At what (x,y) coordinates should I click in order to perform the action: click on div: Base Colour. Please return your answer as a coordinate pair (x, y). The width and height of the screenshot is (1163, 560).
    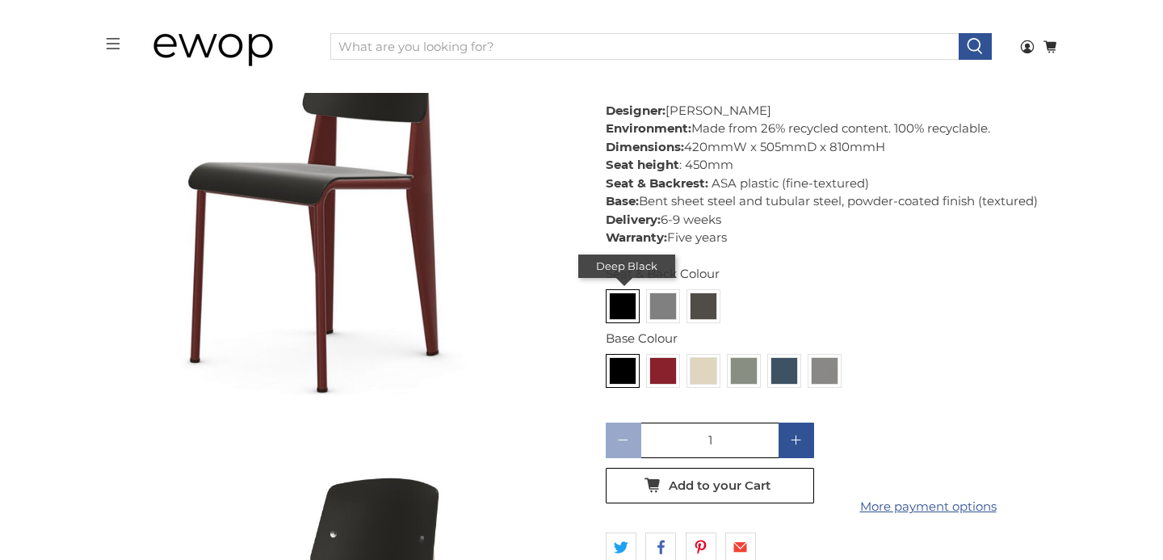
    Looking at the image, I should click on (824, 338).